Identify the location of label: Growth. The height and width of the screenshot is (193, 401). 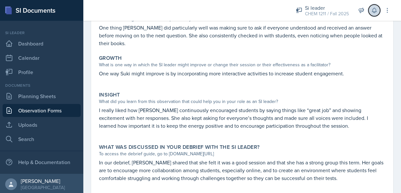
(110, 58).